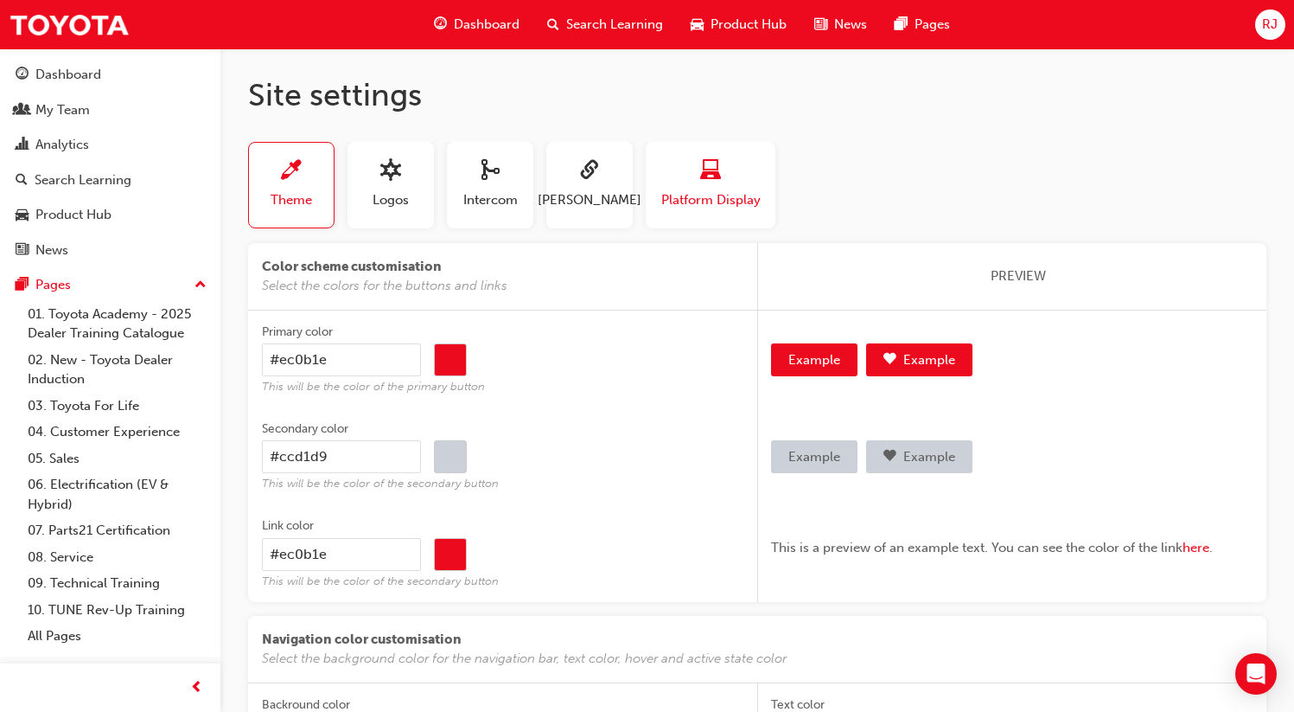 The image size is (1294, 712). Describe the element at coordinates (757, 95) in the screenshot. I see `h1: Site settings` at that location.